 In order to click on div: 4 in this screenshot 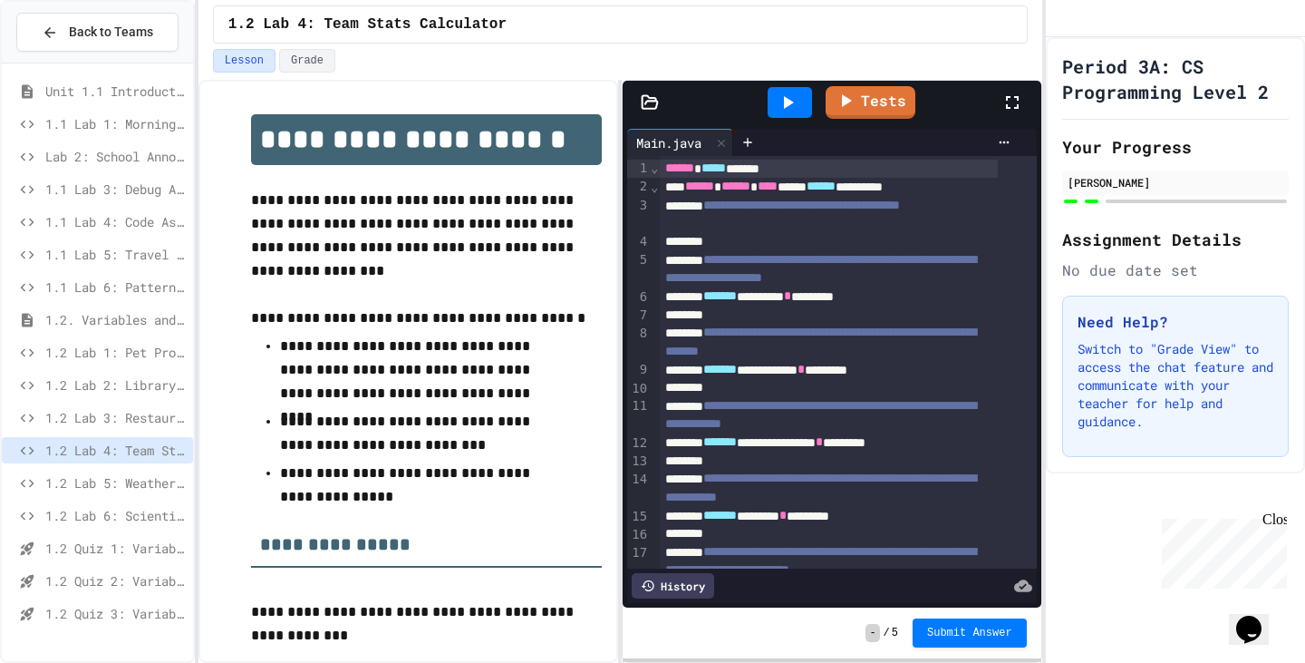, I will do `click(638, 242)`.